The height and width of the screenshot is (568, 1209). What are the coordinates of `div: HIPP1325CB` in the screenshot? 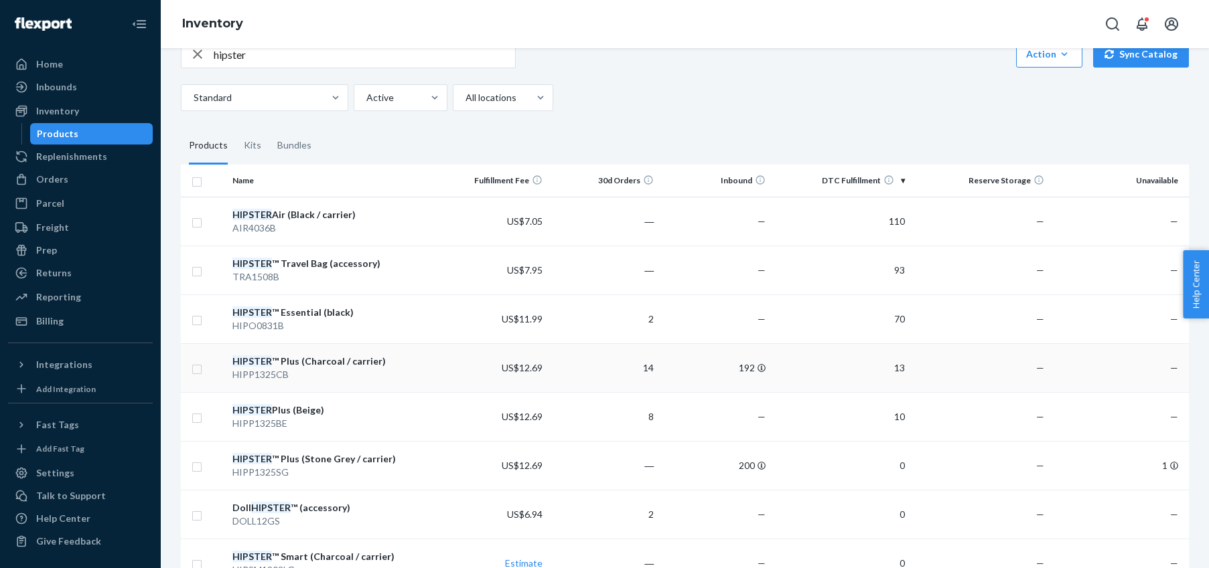 It's located at (331, 375).